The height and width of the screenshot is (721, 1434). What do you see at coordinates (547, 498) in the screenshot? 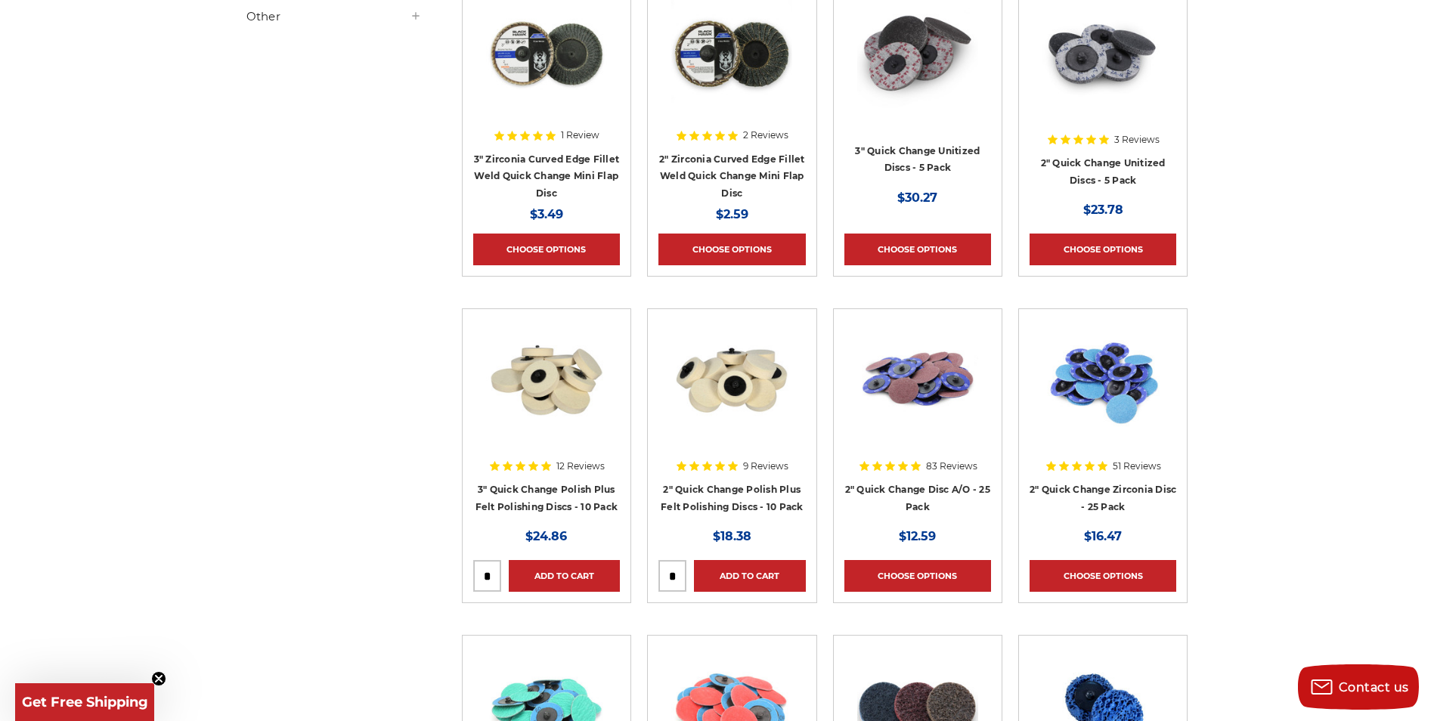
I see `a: 3" Quick Change Polish Plus Felt Polishing Discs - 10 Pack` at bounding box center [547, 498].